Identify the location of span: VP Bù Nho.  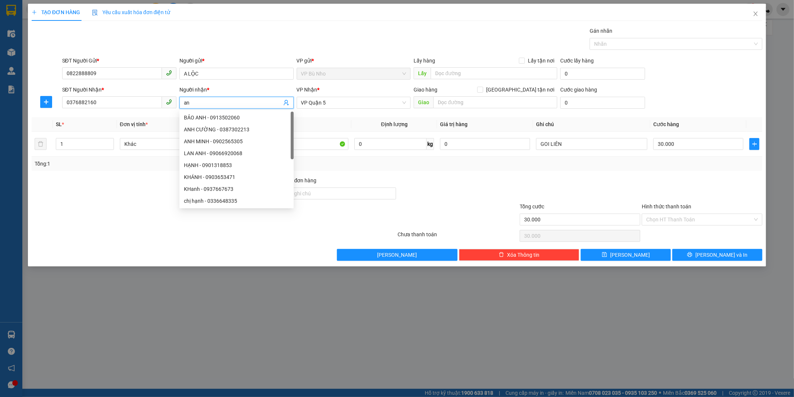
(354, 74).